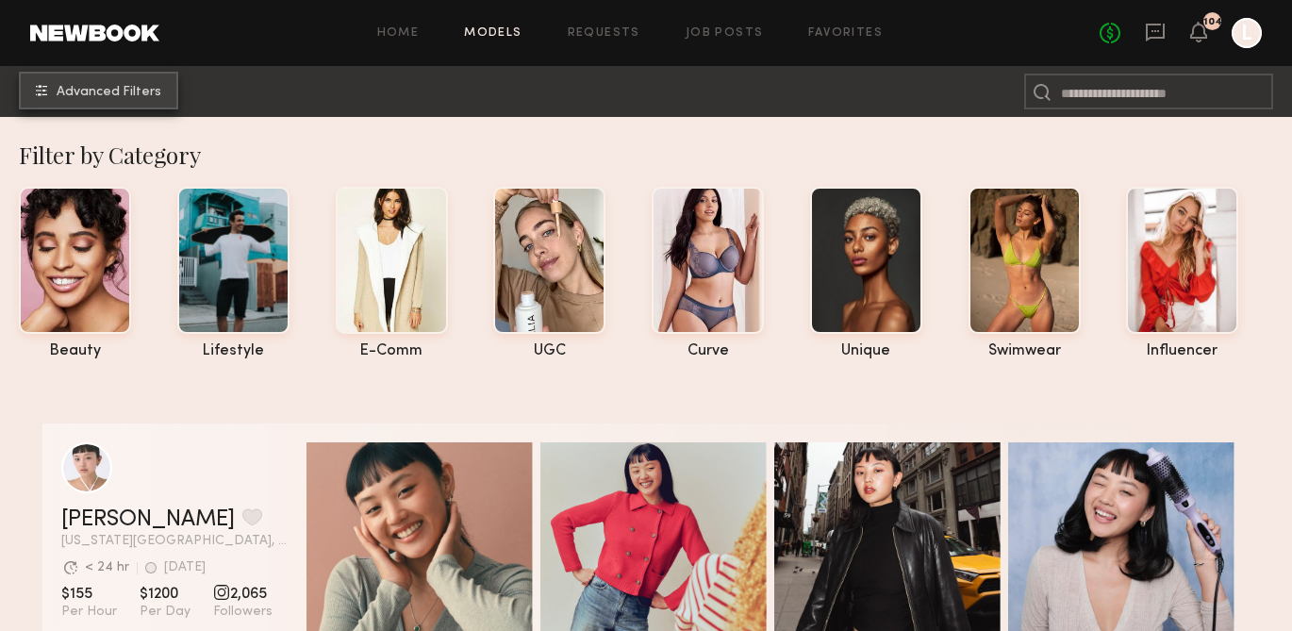 This screenshot has height=631, width=1292. I want to click on button: Advanced Filters, so click(98, 91).